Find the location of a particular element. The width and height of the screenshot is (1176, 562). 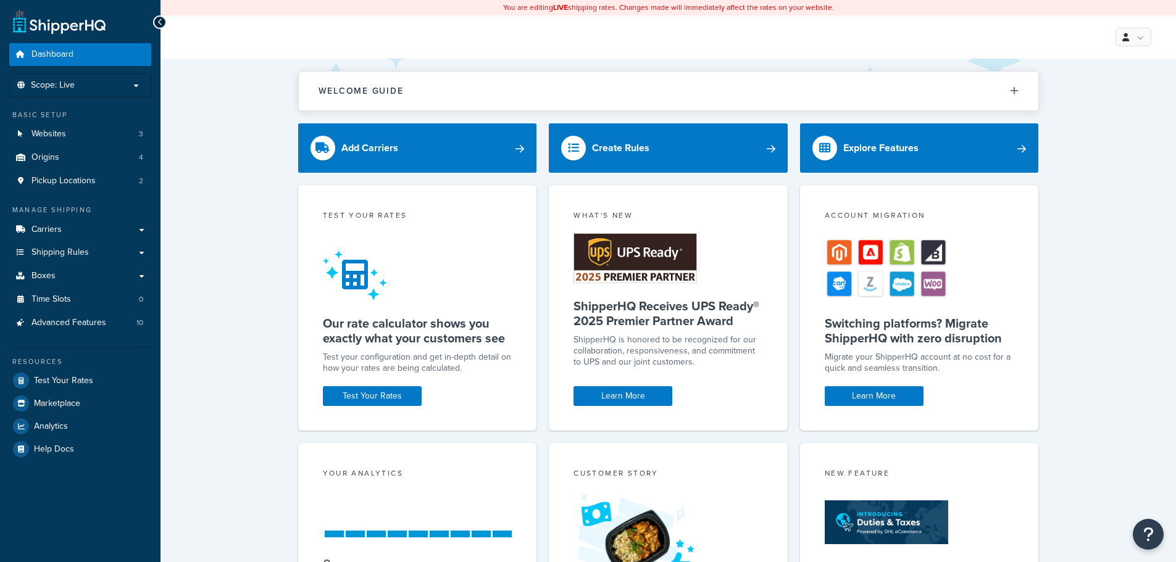

a: Analytics is located at coordinates (80, 426).